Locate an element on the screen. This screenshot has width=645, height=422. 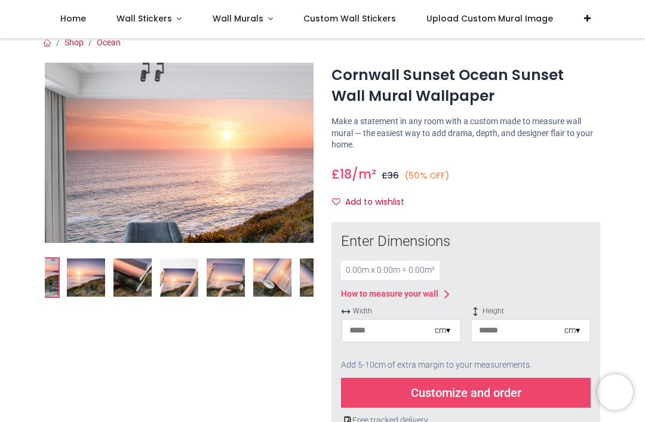
span: 36 is located at coordinates (393, 176).